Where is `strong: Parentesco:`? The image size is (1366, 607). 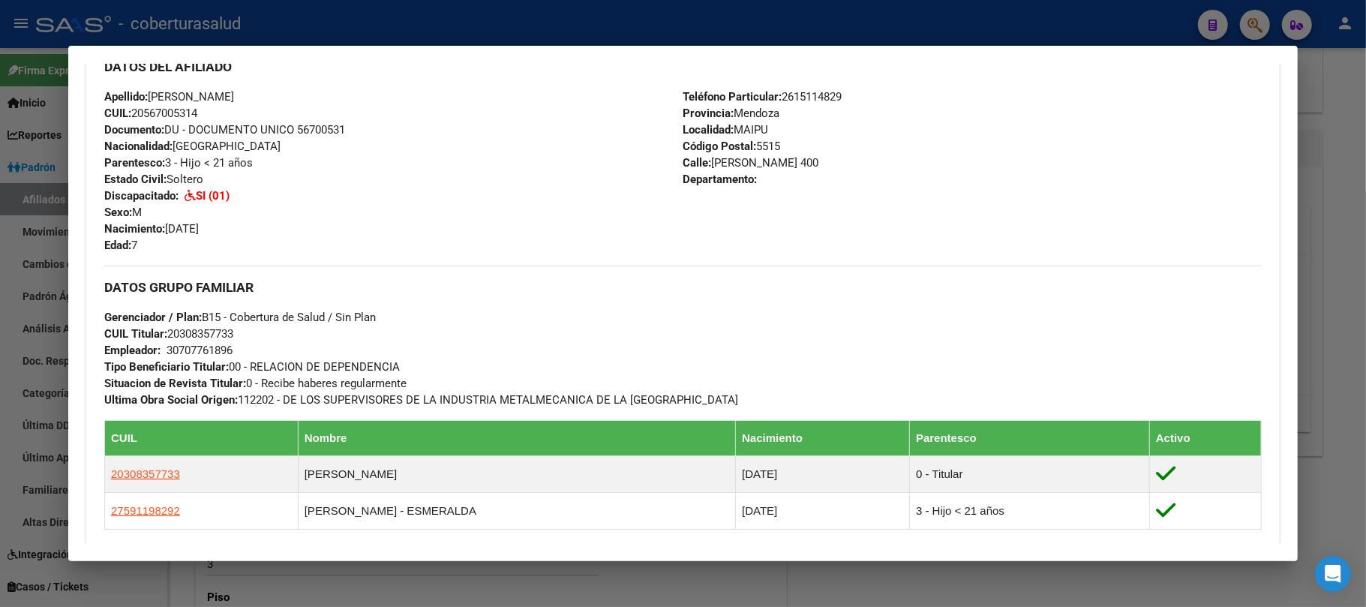
strong: Parentesco: is located at coordinates (134, 163).